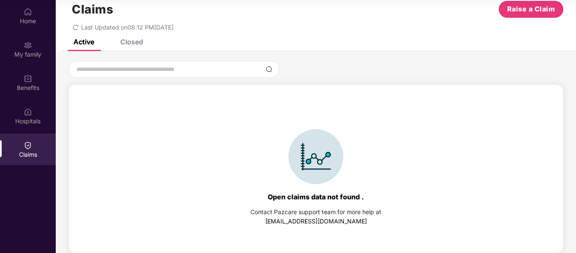 The width and height of the screenshot is (576, 253). I want to click on div: Contact Pazcare support team for more help at, so click(316, 212).